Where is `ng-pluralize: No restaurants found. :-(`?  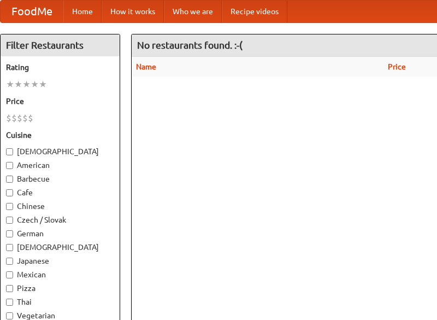 ng-pluralize: No restaurants found. :-( is located at coordinates (190, 45).